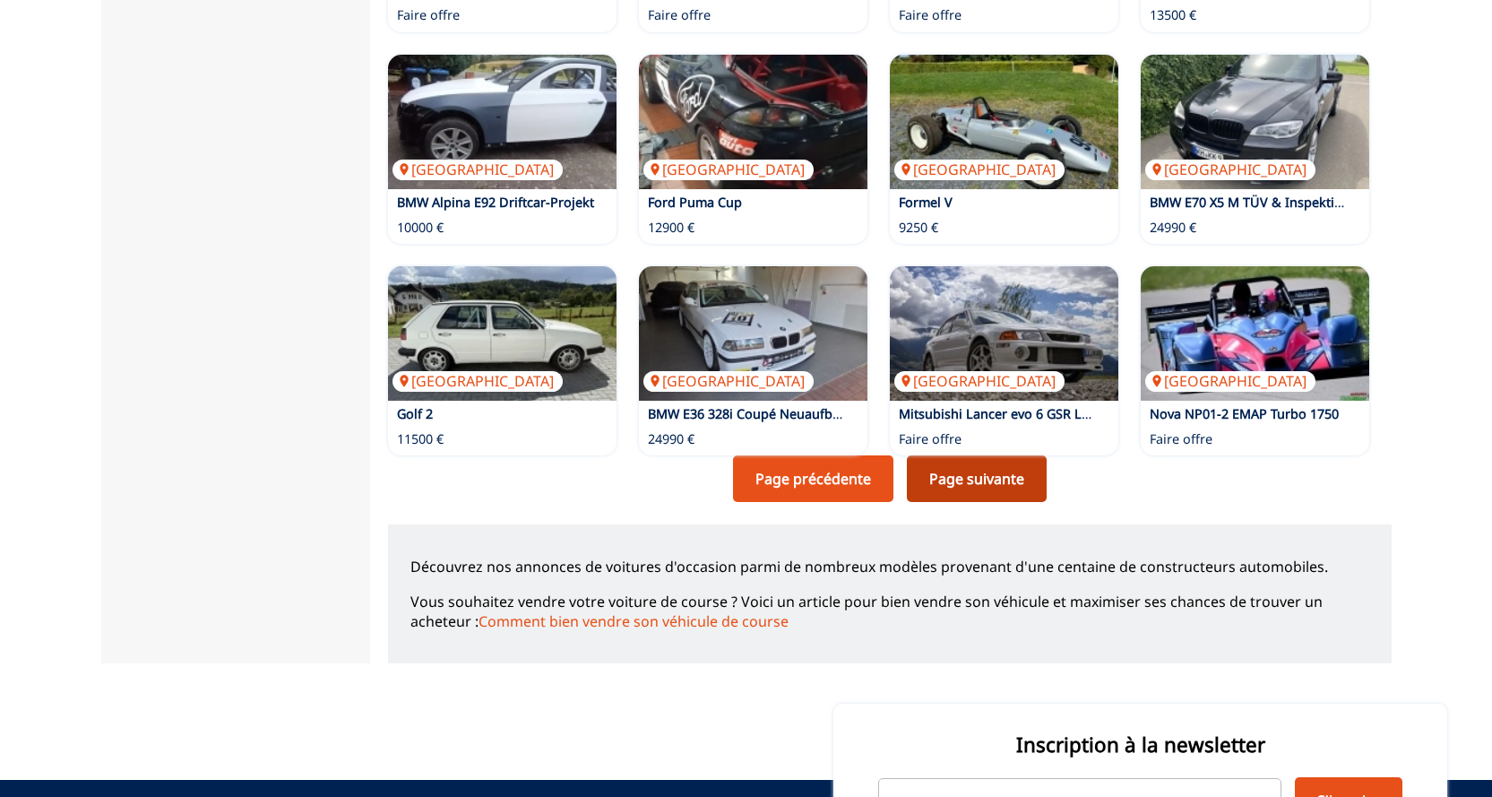 The height and width of the screenshot is (797, 1492). I want to click on img: BMW E70 X5 M TÜV & Inspektion Neu TOP 693 PS, so click(1254, 122).